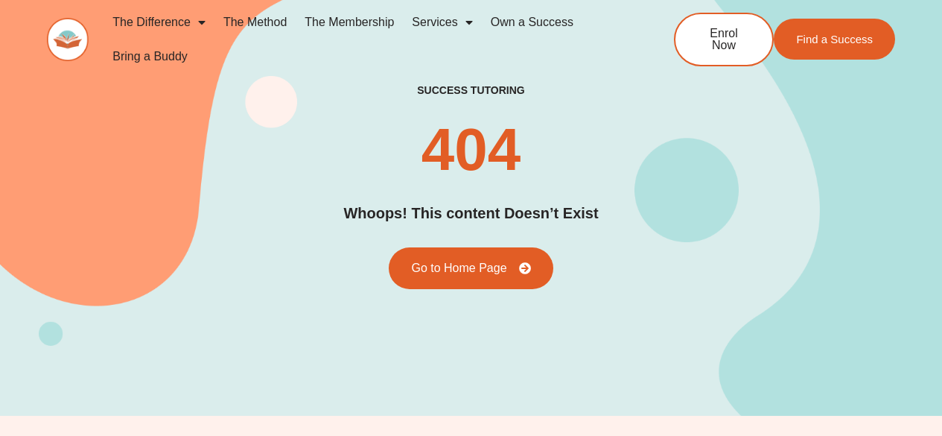  What do you see at coordinates (442, 22) in the screenshot?
I see `a: Services` at bounding box center [442, 22].